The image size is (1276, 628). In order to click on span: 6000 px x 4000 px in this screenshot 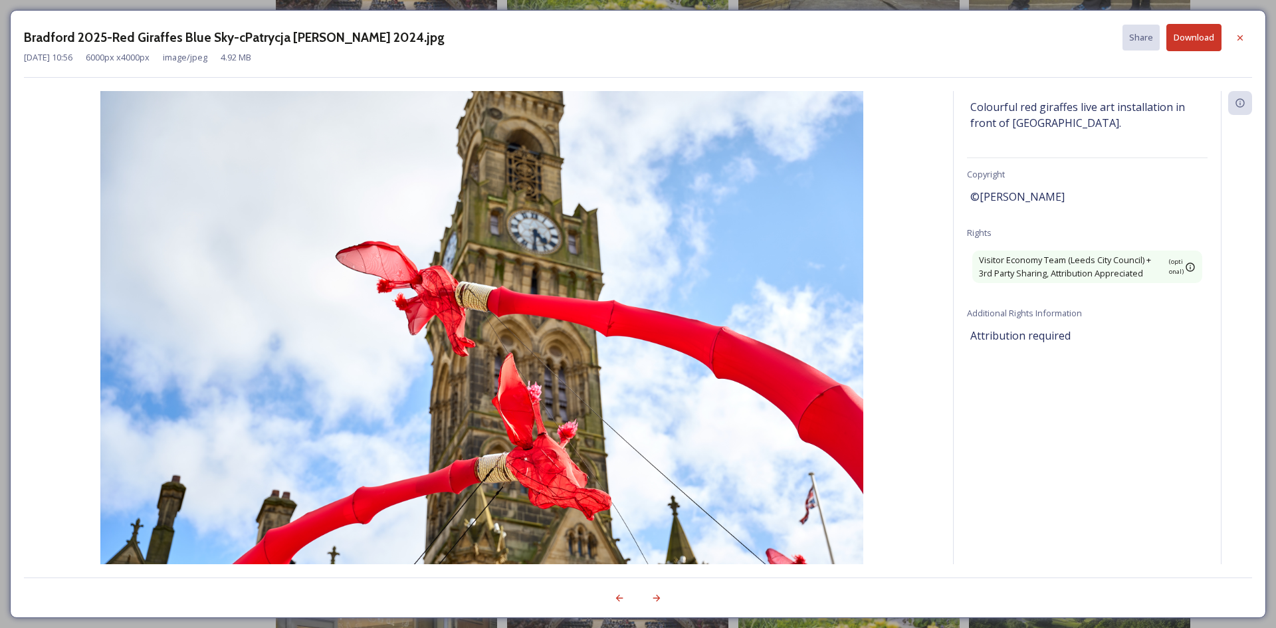, I will do `click(118, 57)`.